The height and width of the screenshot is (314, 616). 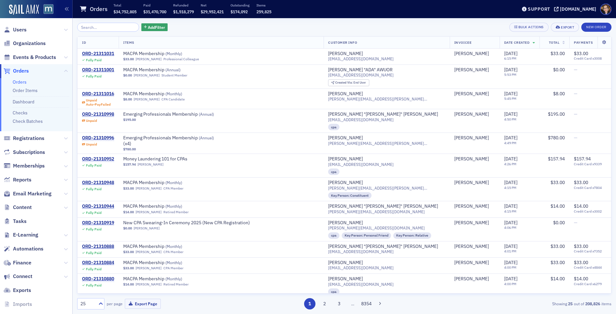 I want to click on time: 5:45 PM, so click(x=510, y=99).